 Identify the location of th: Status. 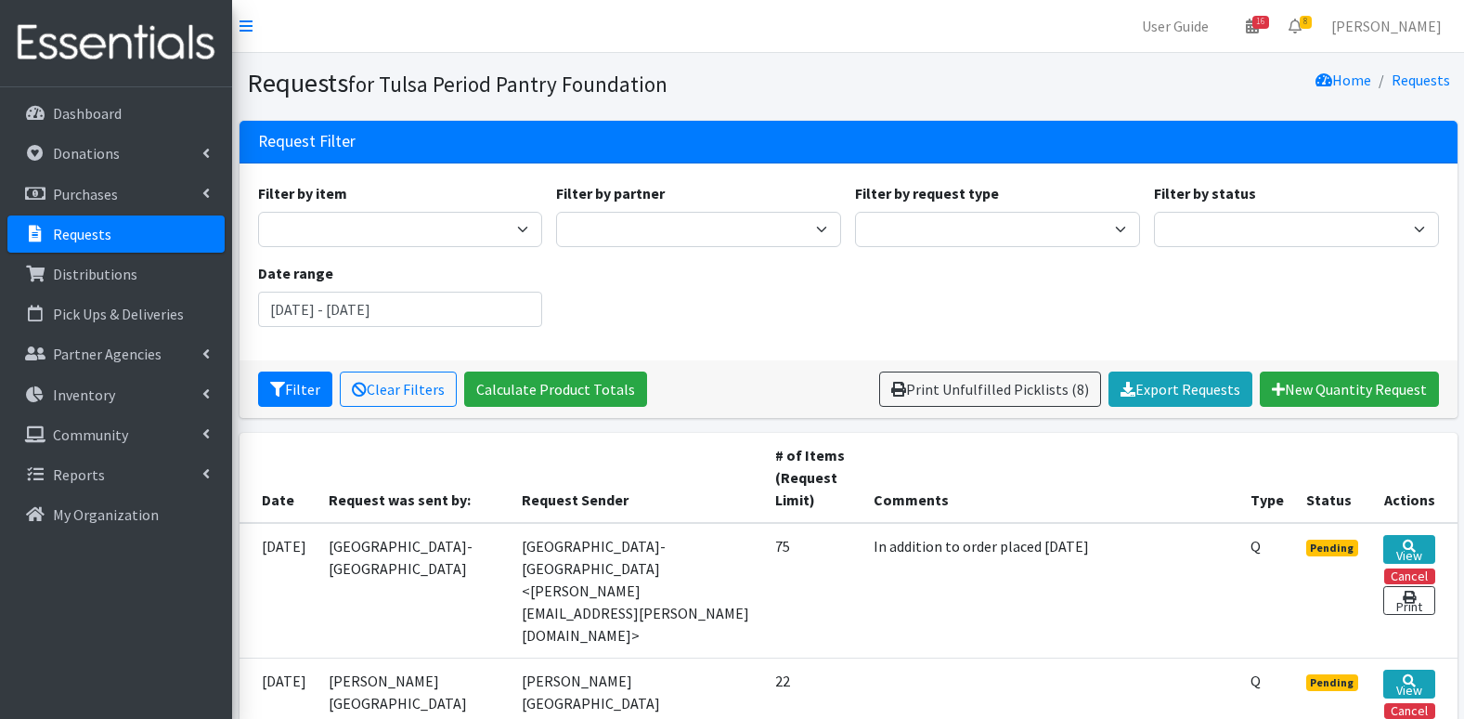
(1334, 477).